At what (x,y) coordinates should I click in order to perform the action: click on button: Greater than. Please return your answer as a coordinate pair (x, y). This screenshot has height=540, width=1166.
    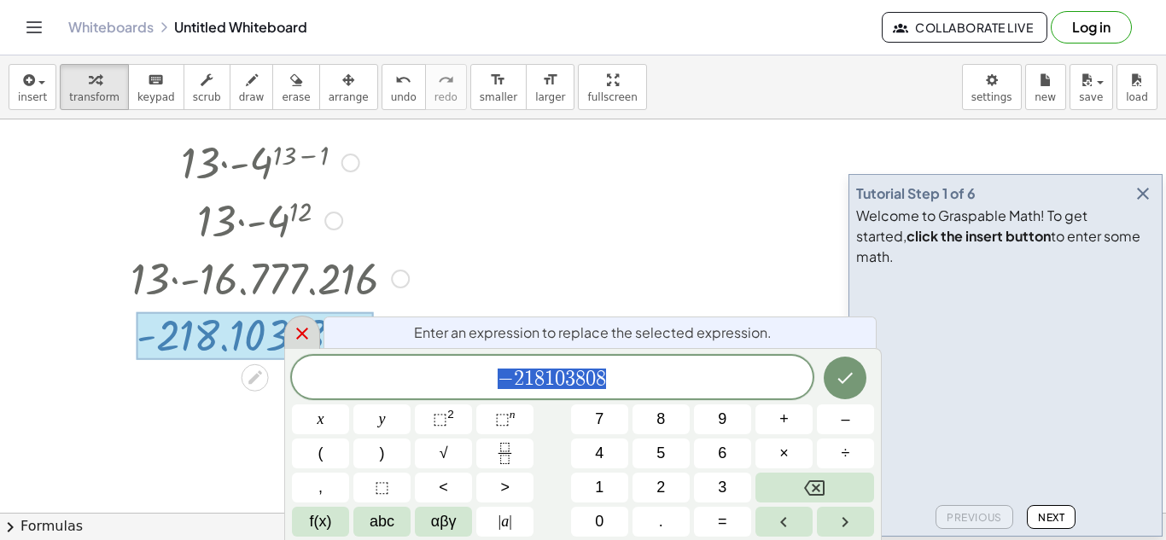
    Looking at the image, I should click on (504, 487).